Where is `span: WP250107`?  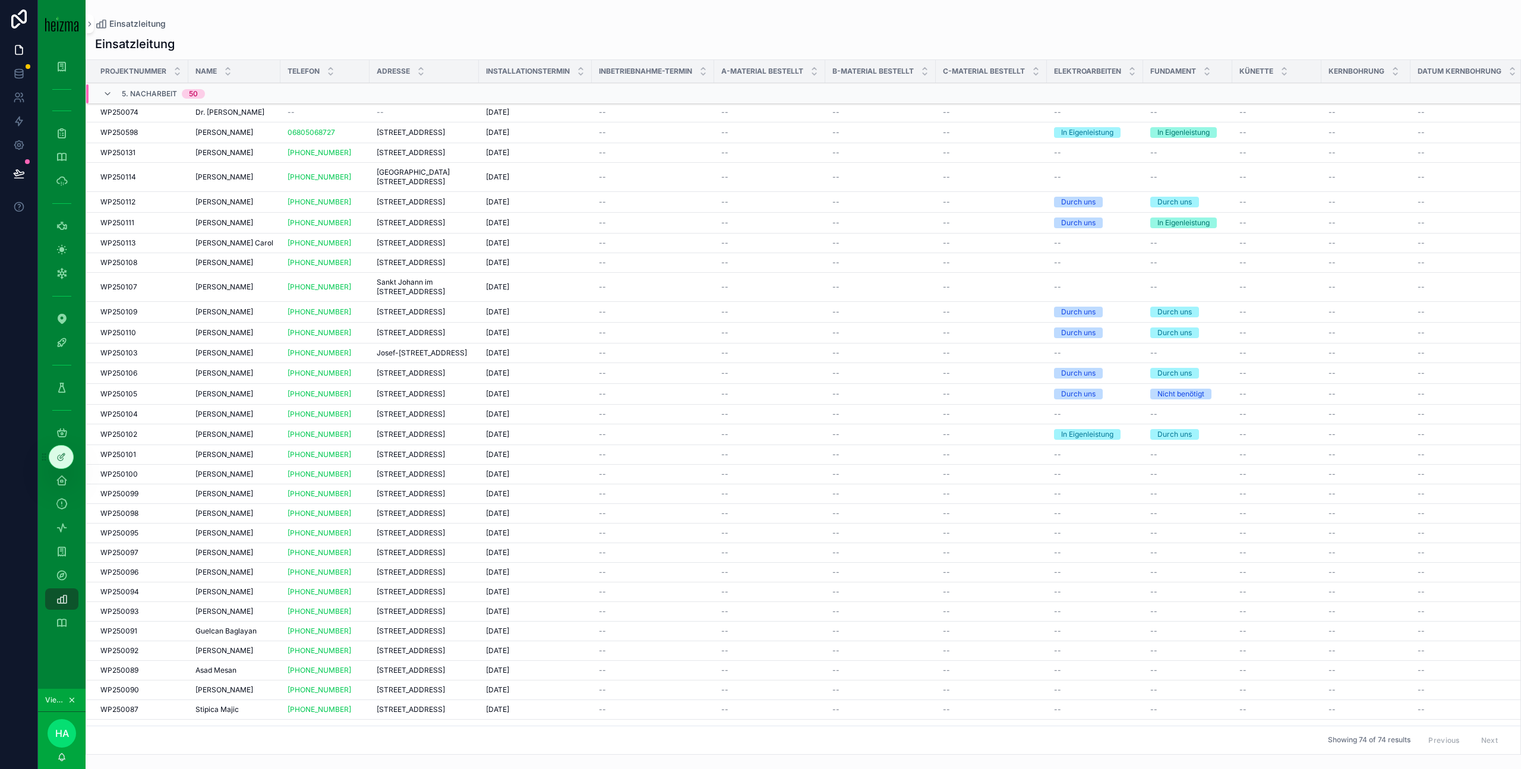
span: WP250107 is located at coordinates (119, 287).